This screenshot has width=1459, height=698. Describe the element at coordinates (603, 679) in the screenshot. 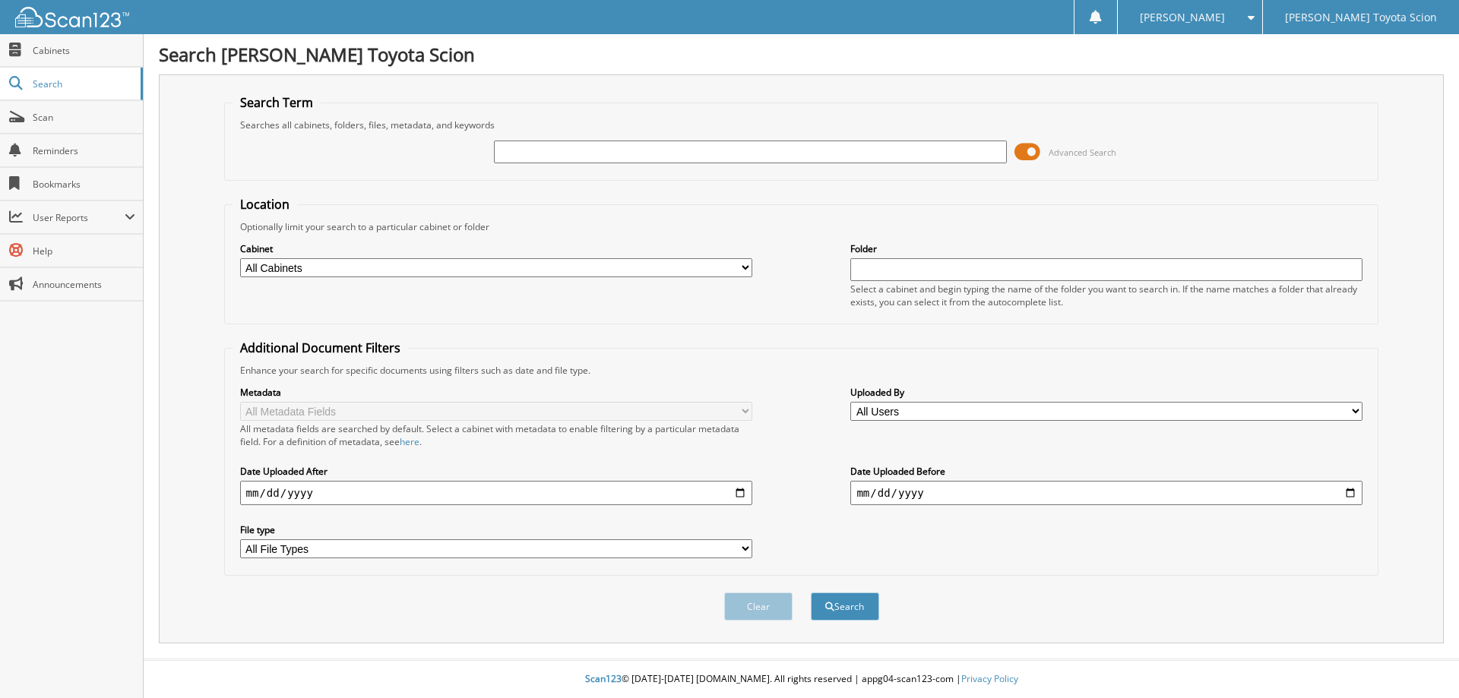

I see `span: Scan123` at that location.